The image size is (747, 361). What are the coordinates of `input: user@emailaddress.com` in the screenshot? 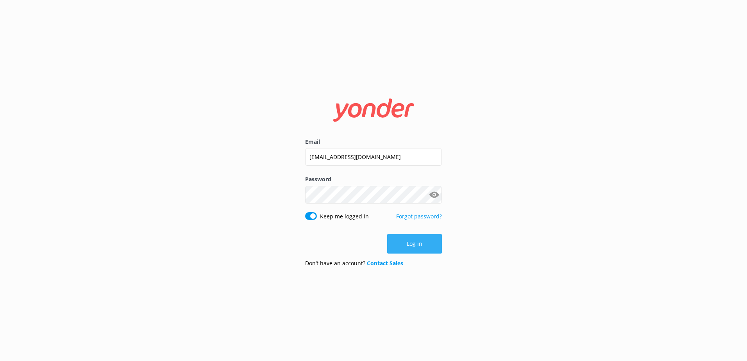 It's located at (374, 157).